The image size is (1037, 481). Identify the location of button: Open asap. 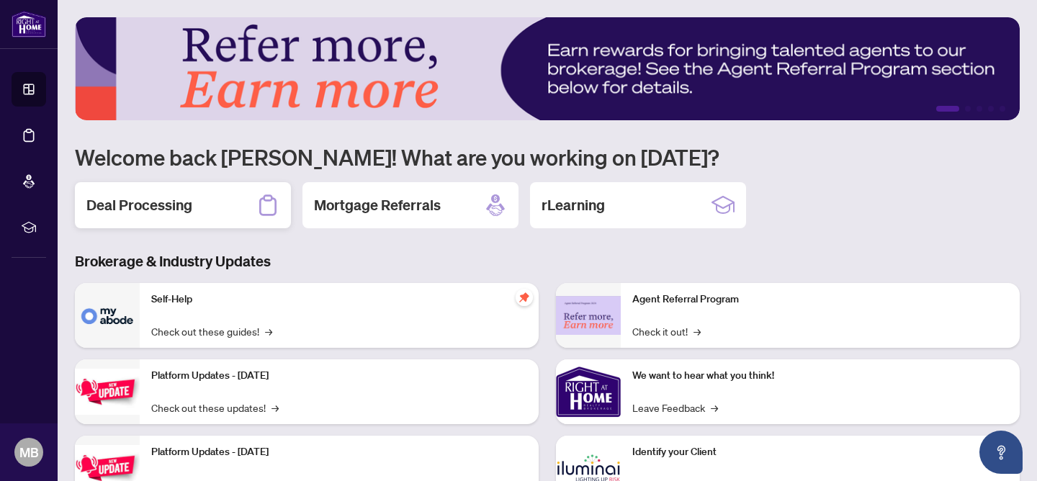
(1001, 452).